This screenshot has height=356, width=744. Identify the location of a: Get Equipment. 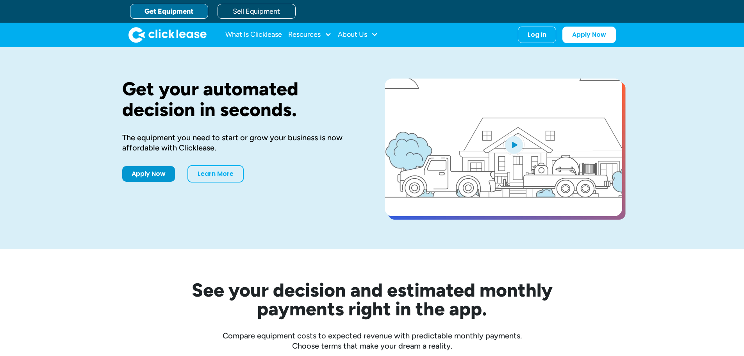
(169, 11).